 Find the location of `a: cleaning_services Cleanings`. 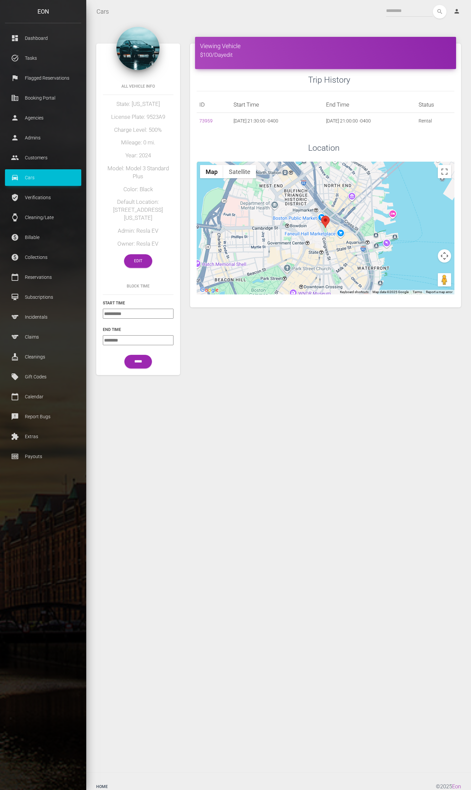

a: cleaning_services Cleanings is located at coordinates (43, 357).